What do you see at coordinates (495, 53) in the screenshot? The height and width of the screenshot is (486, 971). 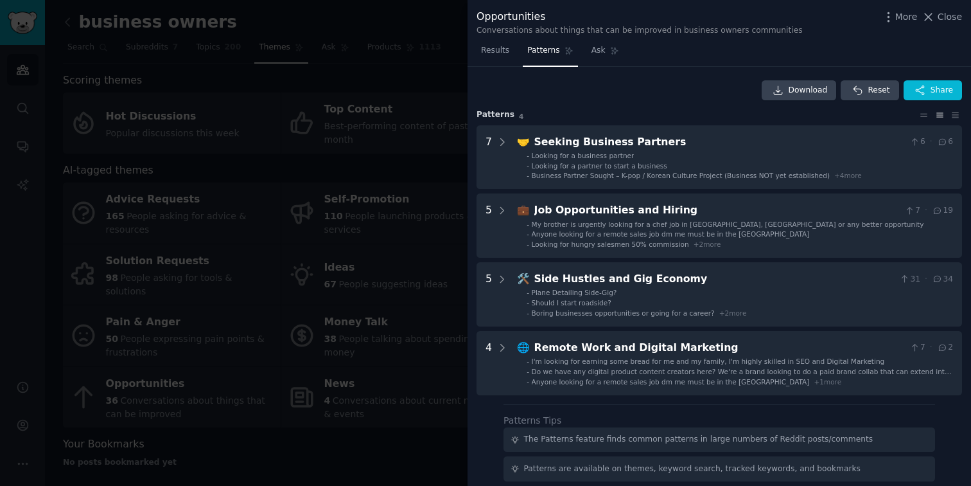 I see `a: Results` at bounding box center [495, 53].